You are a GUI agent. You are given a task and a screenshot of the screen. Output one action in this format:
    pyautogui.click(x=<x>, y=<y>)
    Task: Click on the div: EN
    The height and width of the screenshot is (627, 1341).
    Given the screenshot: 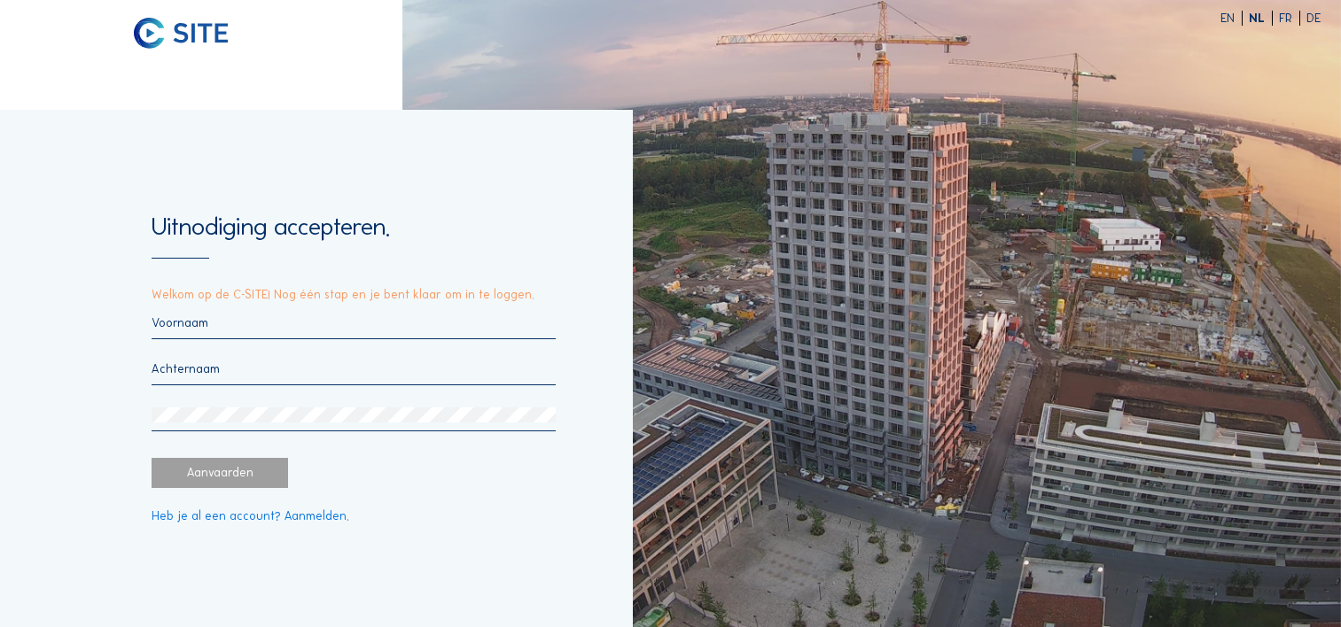 What is the action you would take?
    pyautogui.click(x=1231, y=19)
    